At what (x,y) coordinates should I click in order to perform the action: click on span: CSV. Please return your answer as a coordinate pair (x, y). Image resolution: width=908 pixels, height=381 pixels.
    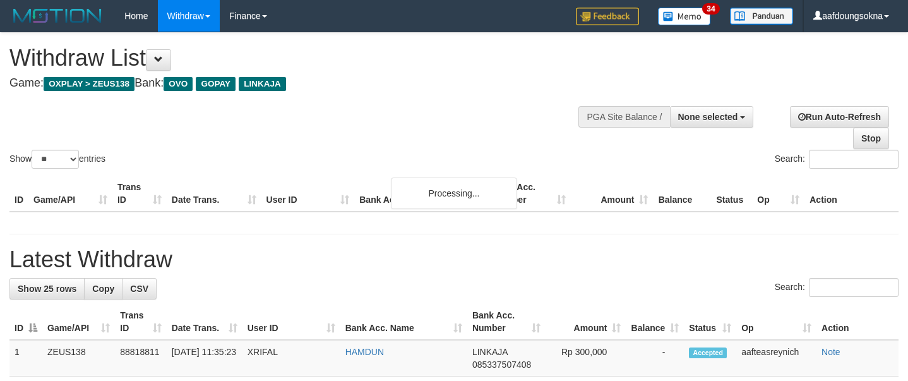
    Looking at the image, I should click on (139, 288).